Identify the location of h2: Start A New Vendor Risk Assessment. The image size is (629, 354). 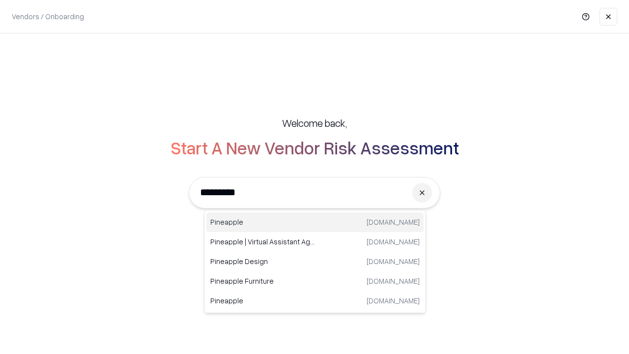
(314, 147).